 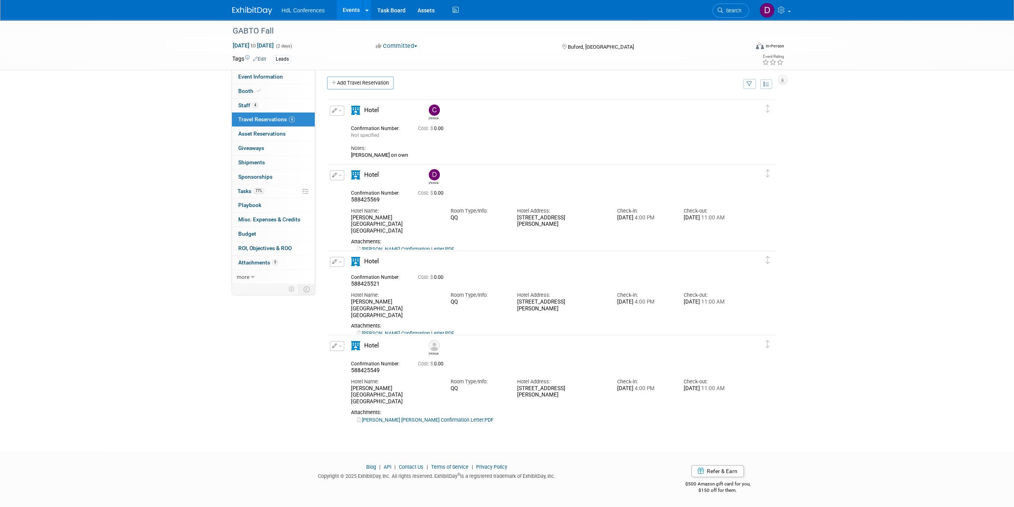 I want to click on button: Committed, so click(x=397, y=46).